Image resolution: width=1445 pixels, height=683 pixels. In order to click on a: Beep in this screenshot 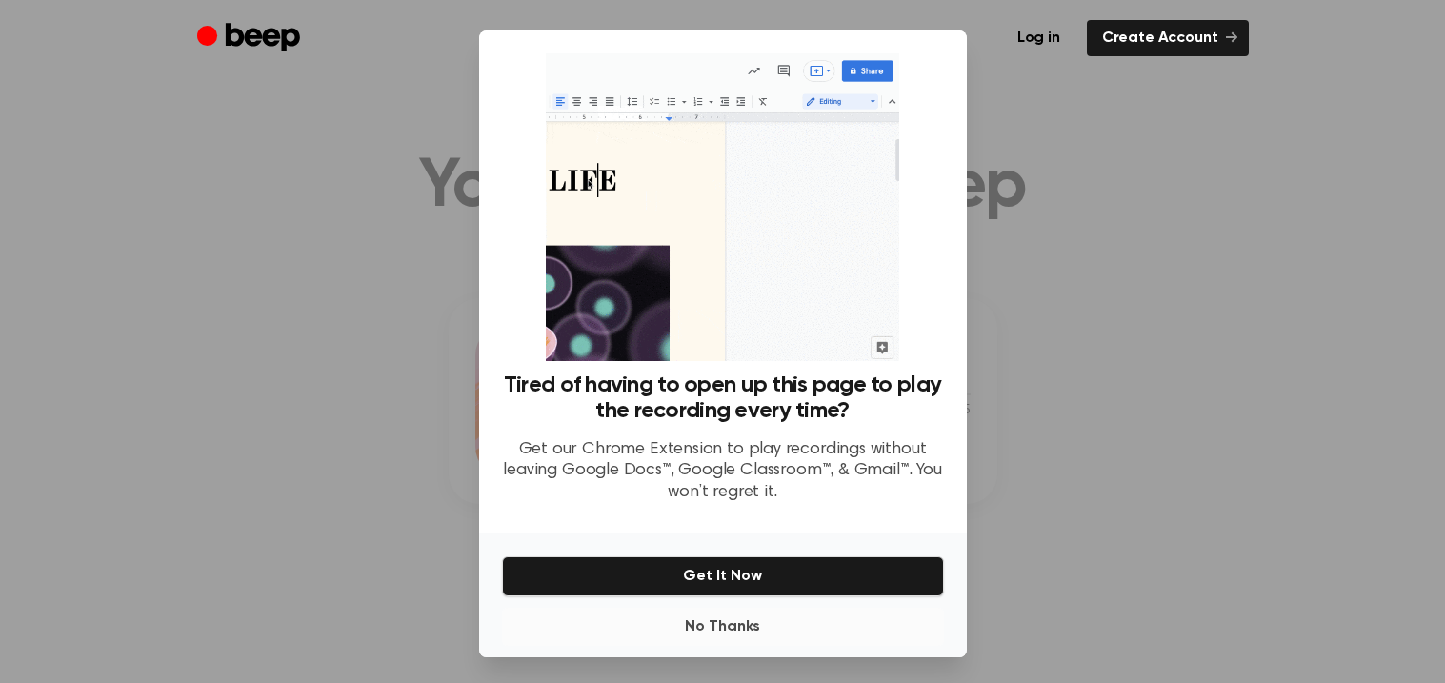, I will do `click(251, 38)`.